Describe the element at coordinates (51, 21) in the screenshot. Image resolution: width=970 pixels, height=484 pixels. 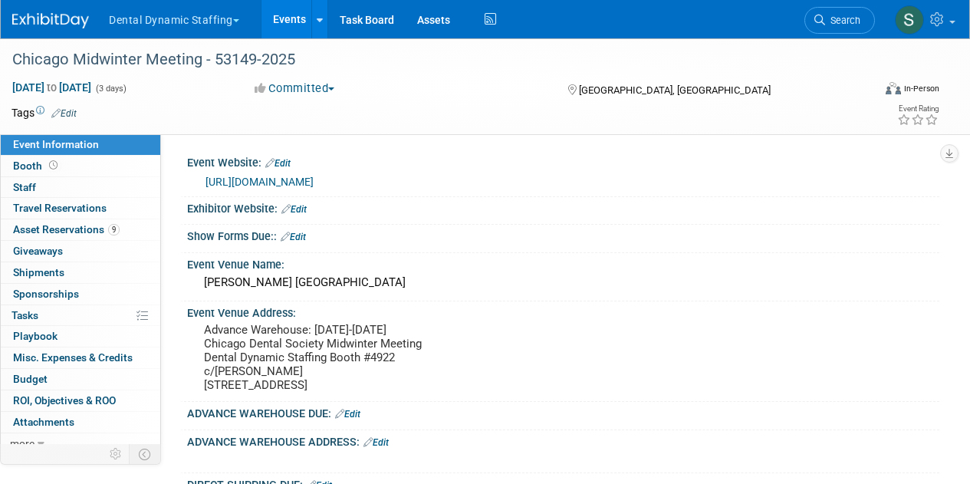
I see `img: ExhibitDay` at that location.